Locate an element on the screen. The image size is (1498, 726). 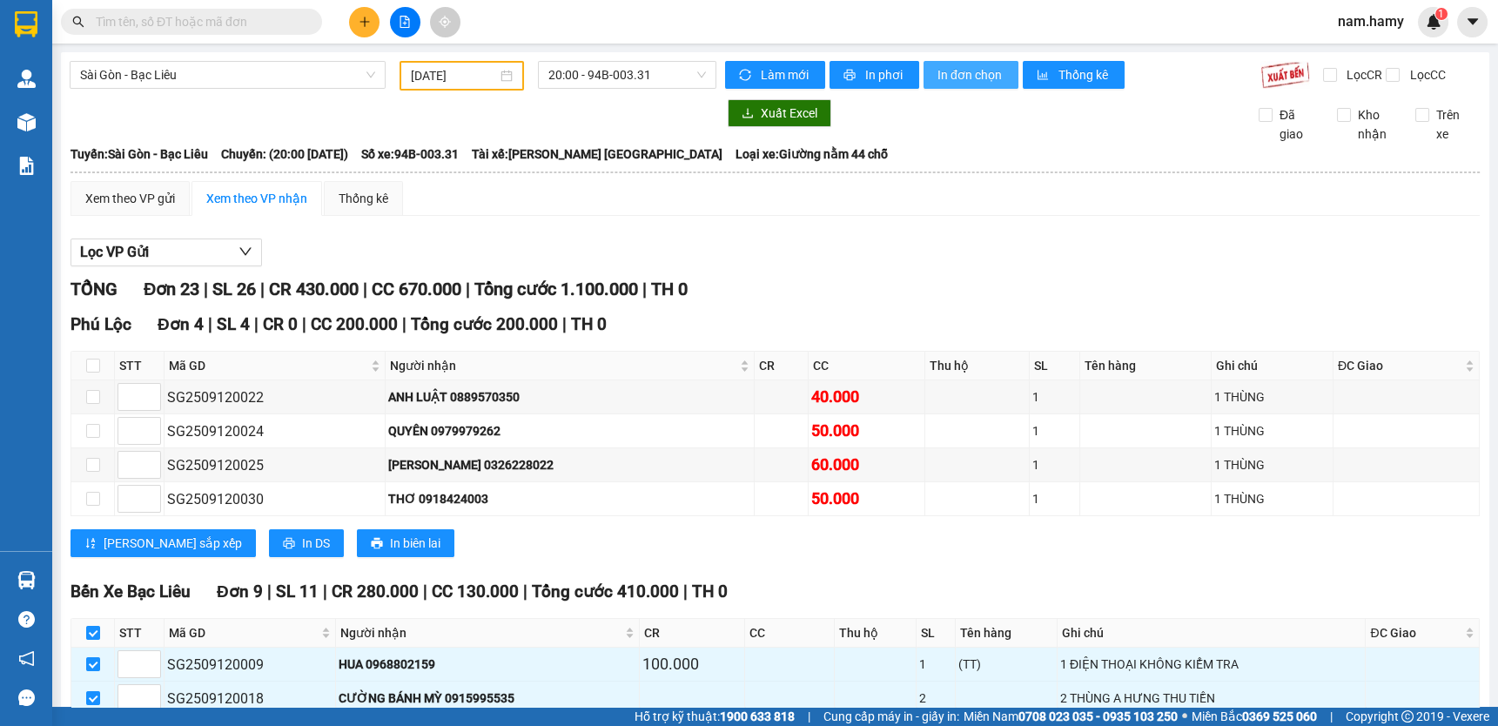
div: SG2509120024 is located at coordinates (274, 431).